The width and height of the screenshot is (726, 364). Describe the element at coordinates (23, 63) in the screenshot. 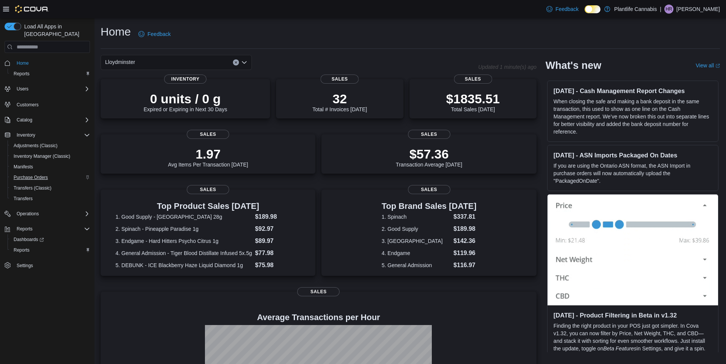

I see `a: Home` at that location.